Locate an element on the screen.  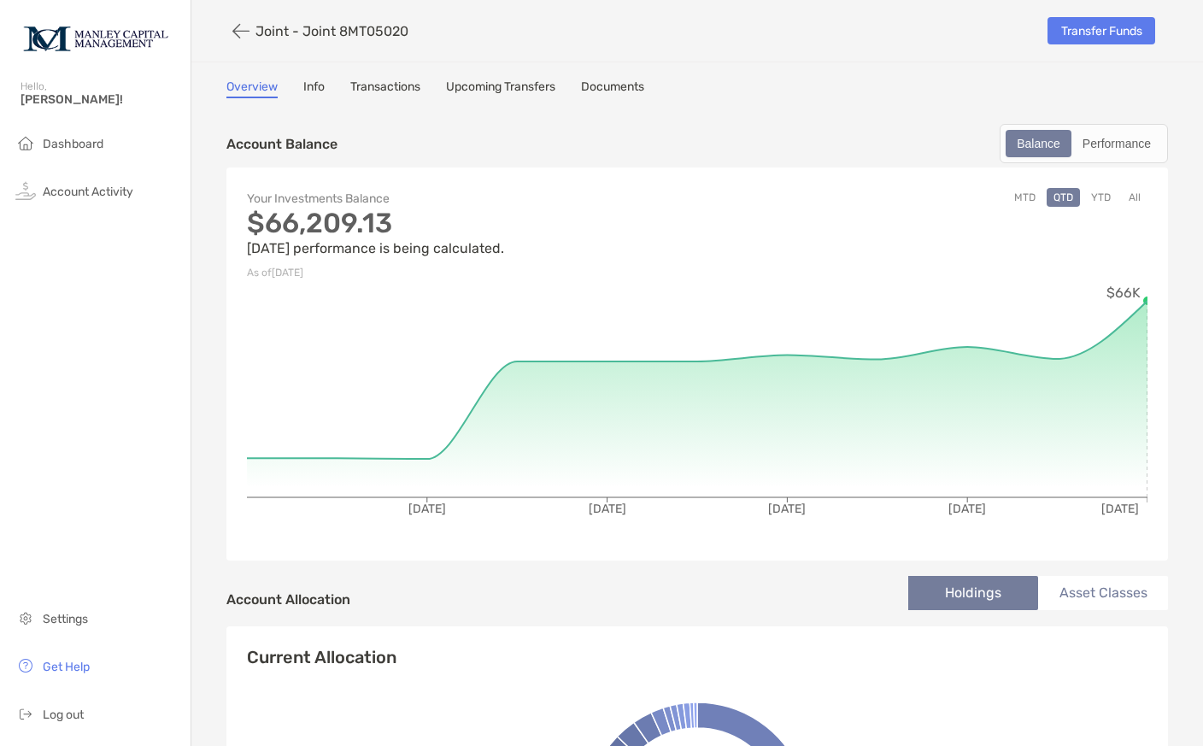
a: Documents is located at coordinates (612, 89).